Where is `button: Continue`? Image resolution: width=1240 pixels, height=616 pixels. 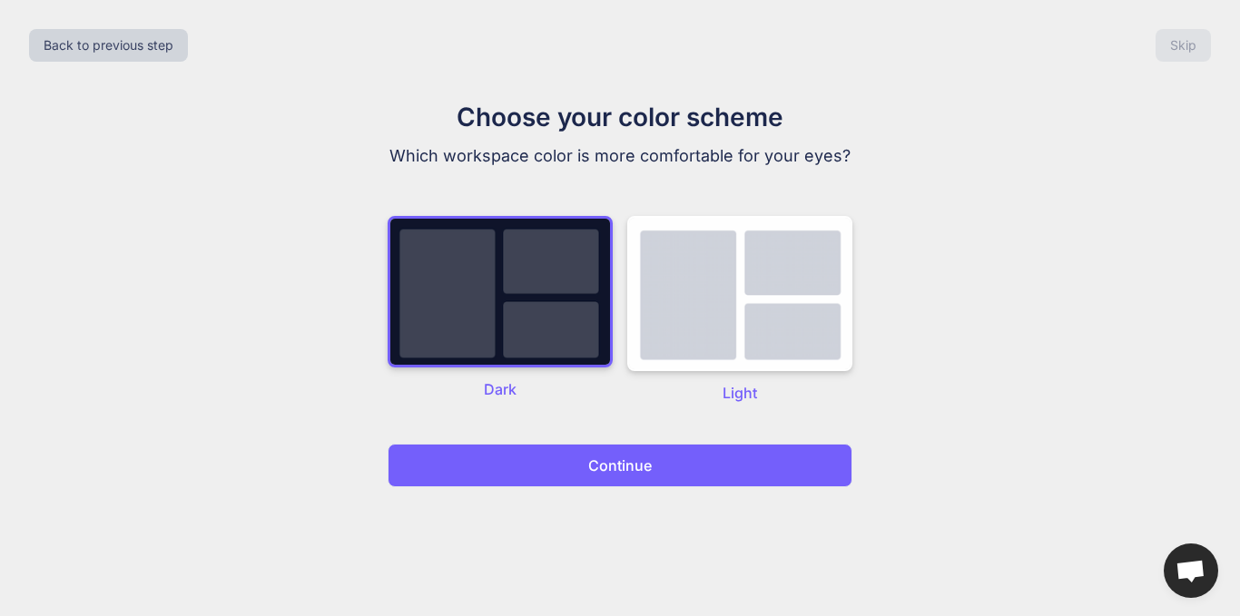
button: Continue is located at coordinates (620, 466).